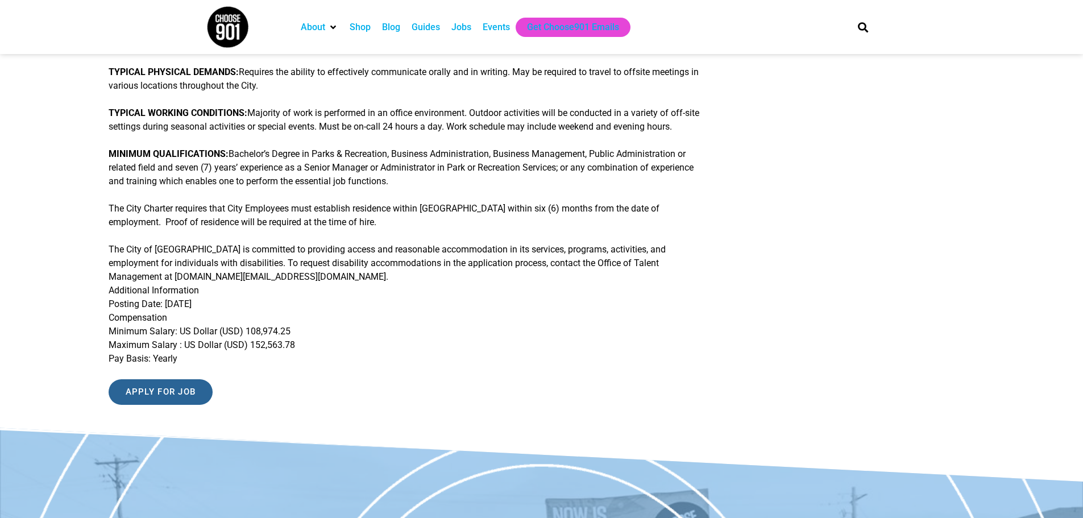  What do you see at coordinates (360, 27) in the screenshot?
I see `a: Shop` at bounding box center [360, 27].